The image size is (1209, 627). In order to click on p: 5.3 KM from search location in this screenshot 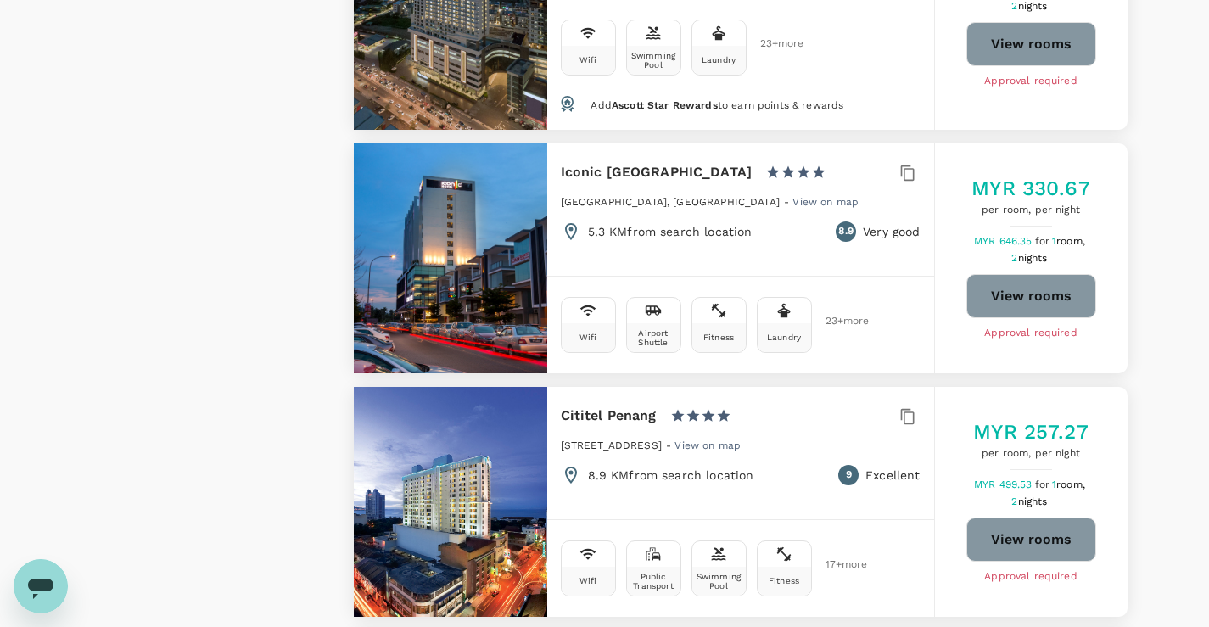, I will do `click(670, 232)`.